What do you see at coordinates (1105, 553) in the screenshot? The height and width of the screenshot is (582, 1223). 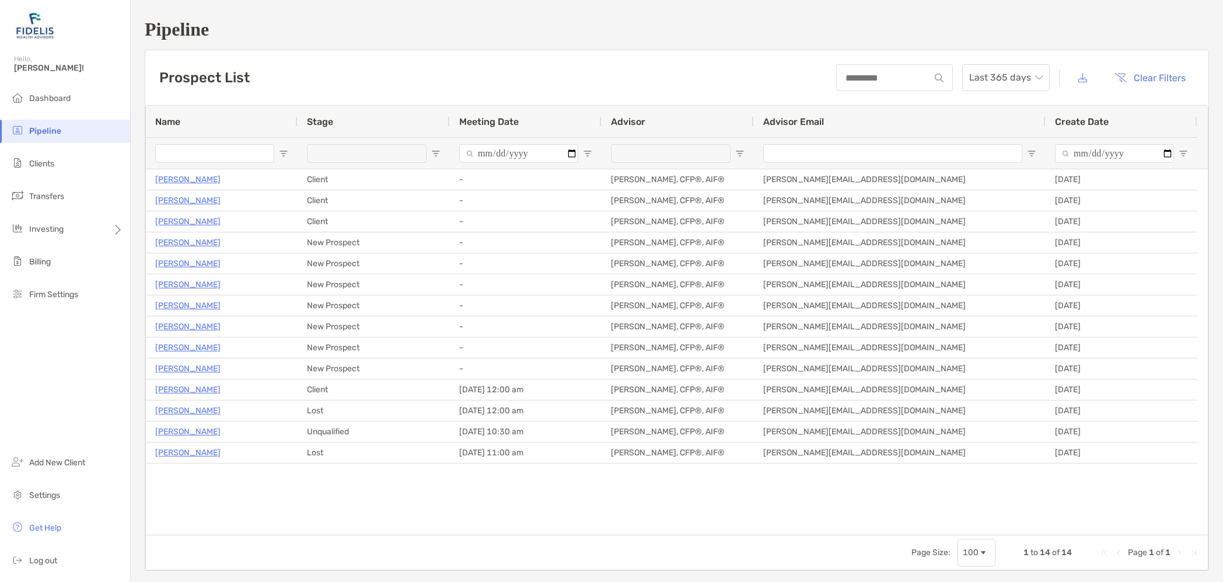 I see `div: First Page` at bounding box center [1105, 553].